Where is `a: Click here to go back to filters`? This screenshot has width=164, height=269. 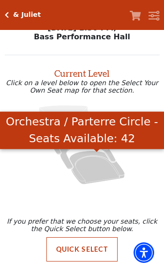
a: Click here to go back to filters is located at coordinates (7, 15).